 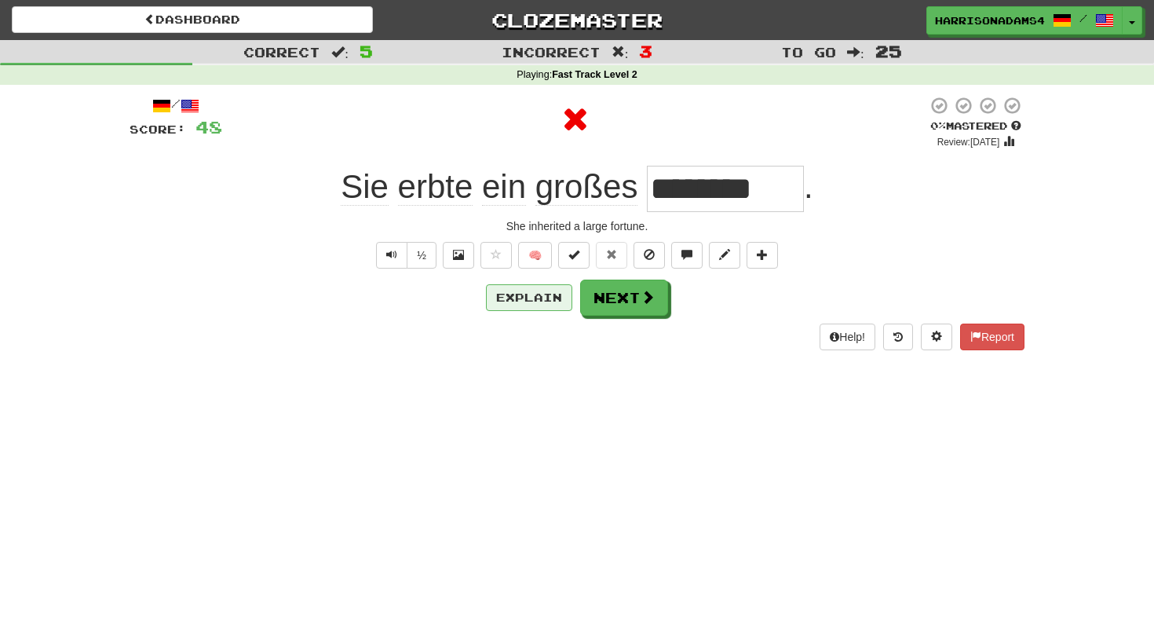 I want to click on button: Reset to 0% Mastered (alt+r), so click(x=611, y=255).